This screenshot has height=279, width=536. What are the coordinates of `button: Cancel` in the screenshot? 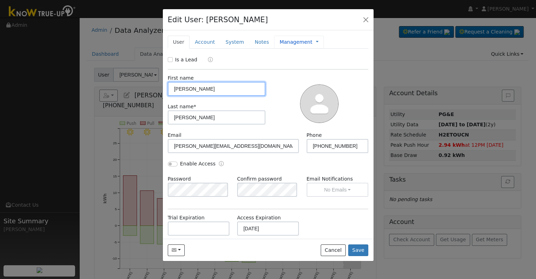 It's located at (333, 250).